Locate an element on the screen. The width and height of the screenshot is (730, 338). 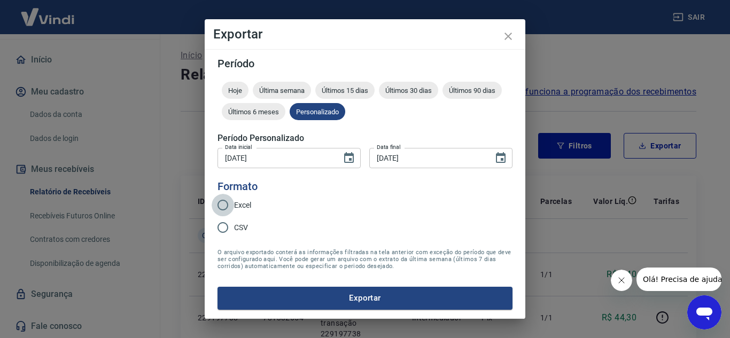
span: Olá! Precisa de ajuda? is located at coordinates (48, 12).